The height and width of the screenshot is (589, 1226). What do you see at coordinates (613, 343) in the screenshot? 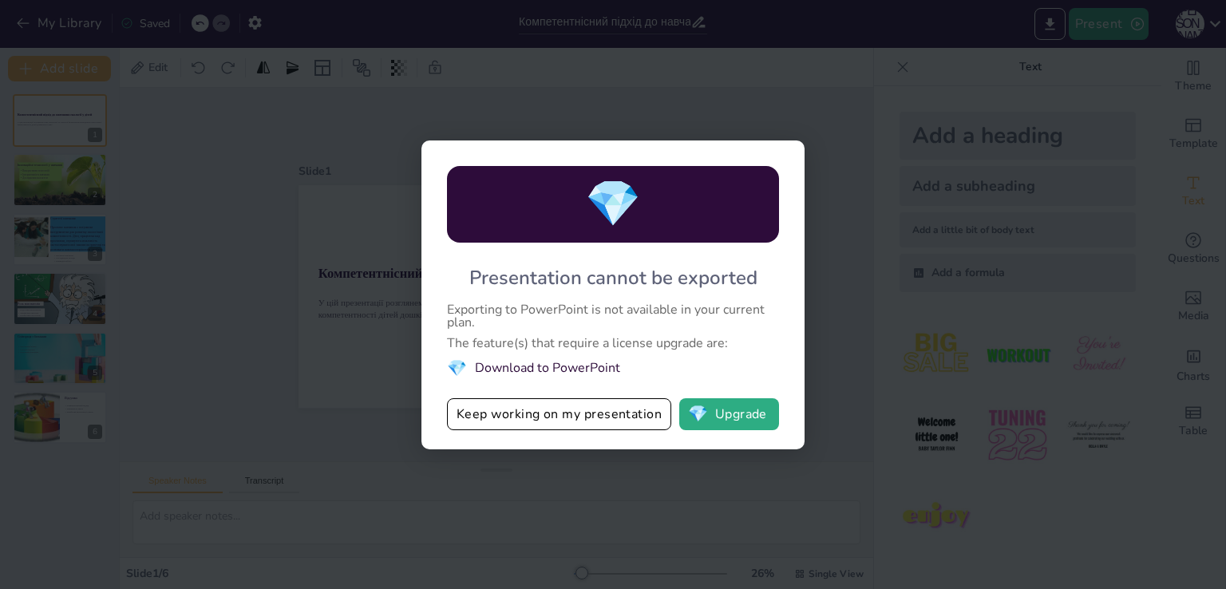
I see `div: The feature(s) that require a license upgrade are:` at bounding box center [613, 343].